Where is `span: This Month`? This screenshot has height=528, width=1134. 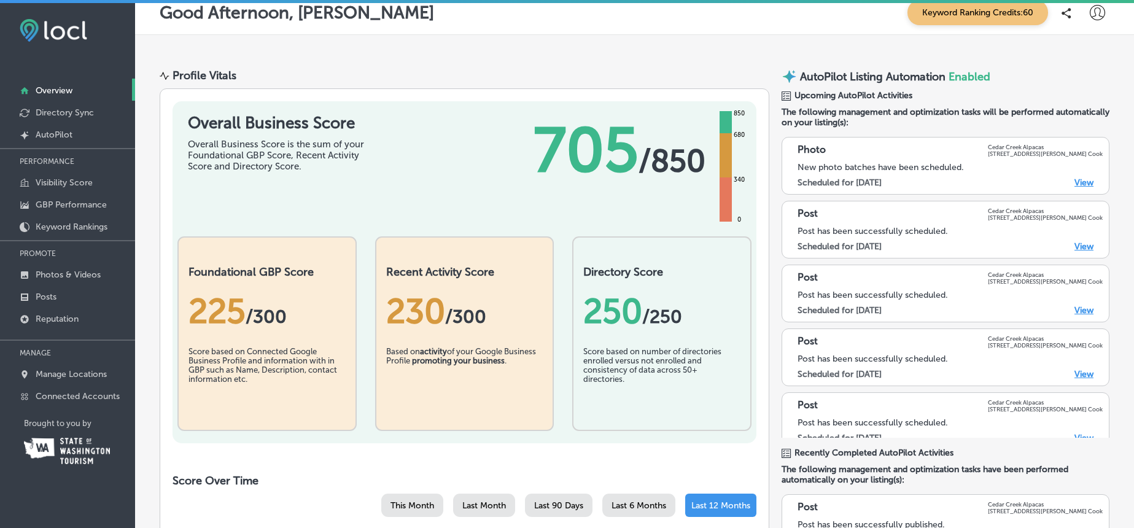 span: This Month is located at coordinates (412, 505).